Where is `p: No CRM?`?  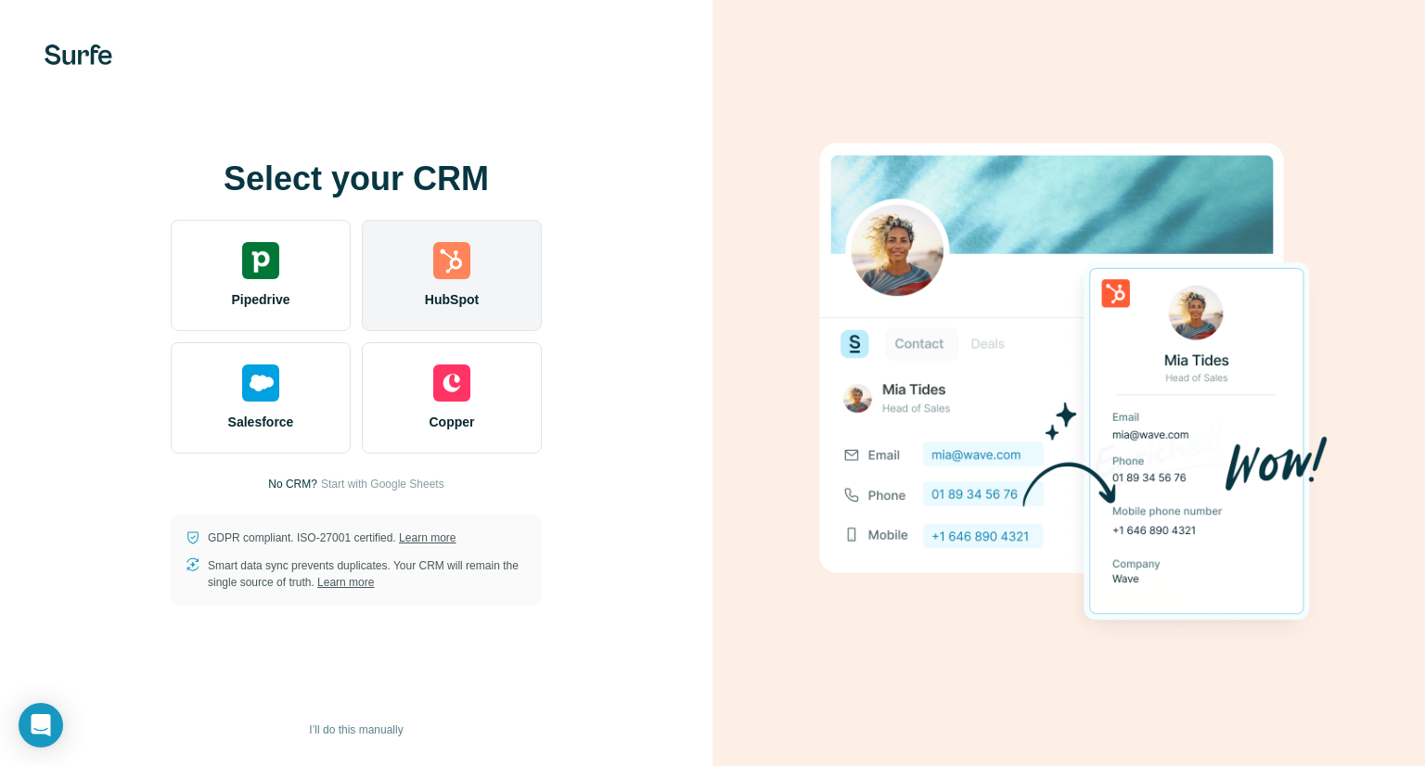
p: No CRM? is located at coordinates (292, 484).